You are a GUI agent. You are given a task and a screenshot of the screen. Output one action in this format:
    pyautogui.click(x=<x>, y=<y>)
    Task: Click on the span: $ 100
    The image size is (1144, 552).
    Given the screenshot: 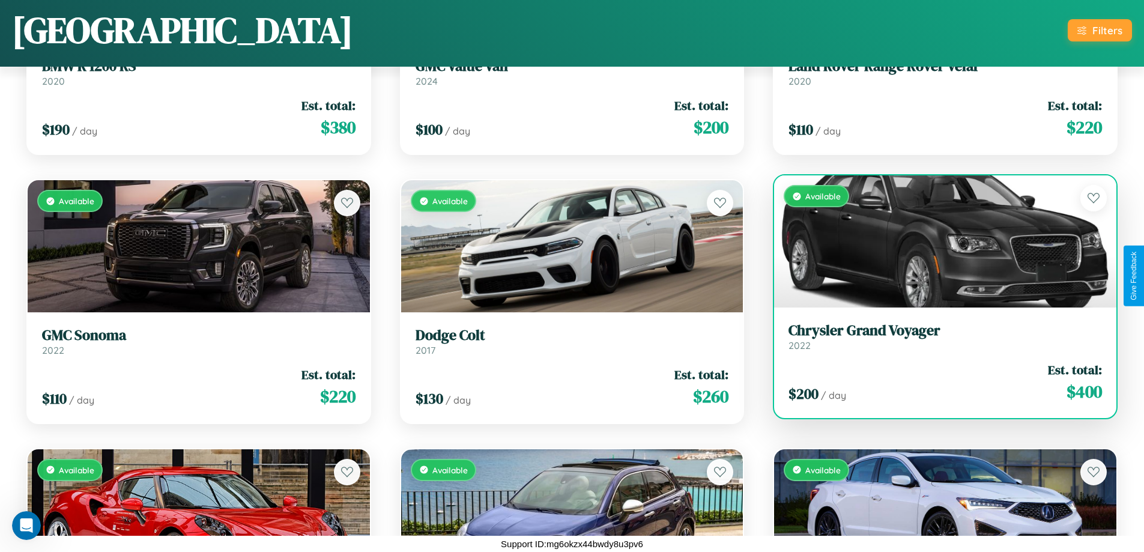 What is the action you would take?
    pyautogui.click(x=429, y=129)
    